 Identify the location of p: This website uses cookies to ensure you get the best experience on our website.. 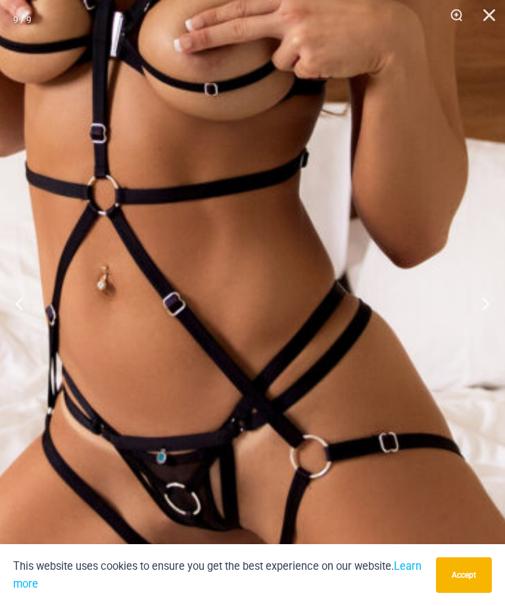
(220, 575).